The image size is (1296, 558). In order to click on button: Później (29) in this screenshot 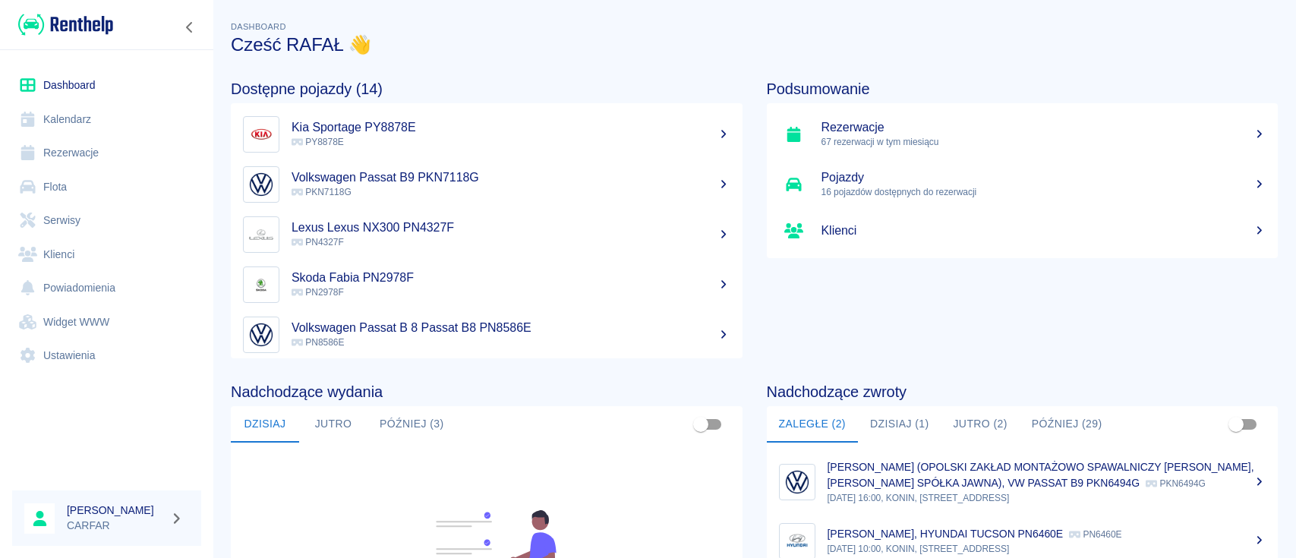, I will do `click(1067, 424)`.